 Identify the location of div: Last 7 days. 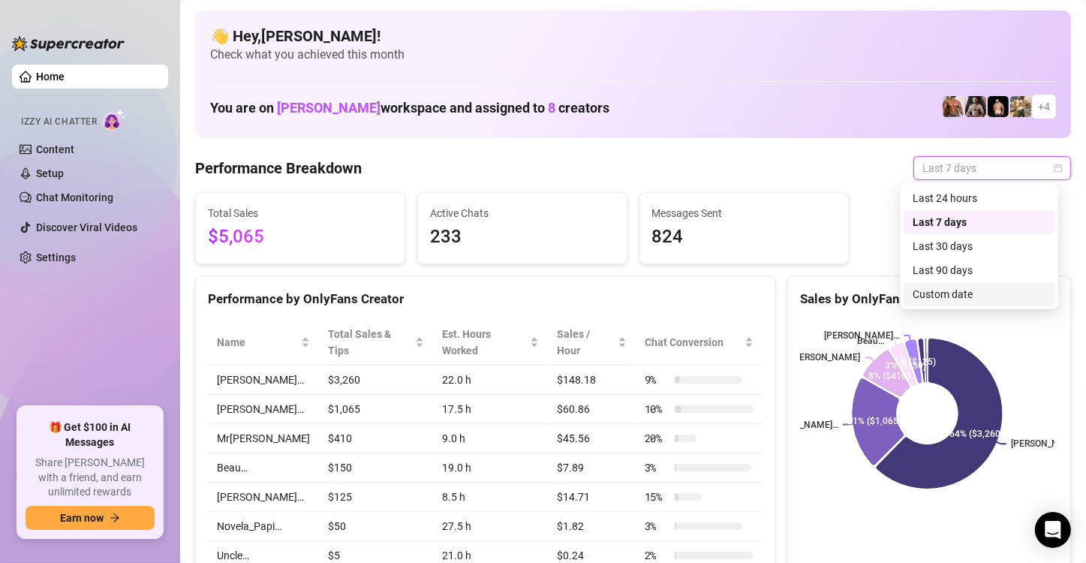
(980, 222).